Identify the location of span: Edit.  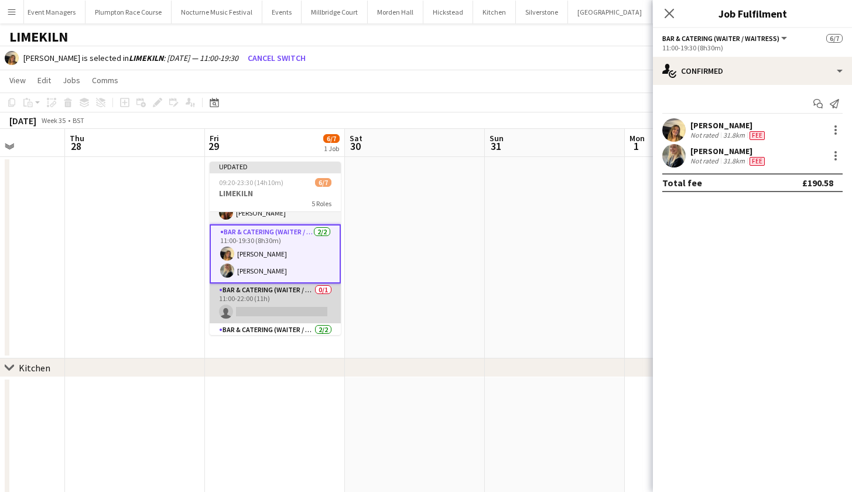
(44, 80).